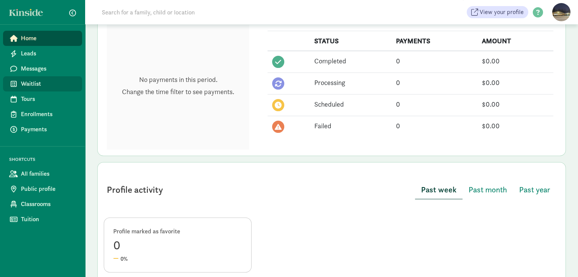 The image size is (578, 277). I want to click on th: PAYMENTS, so click(434, 41).